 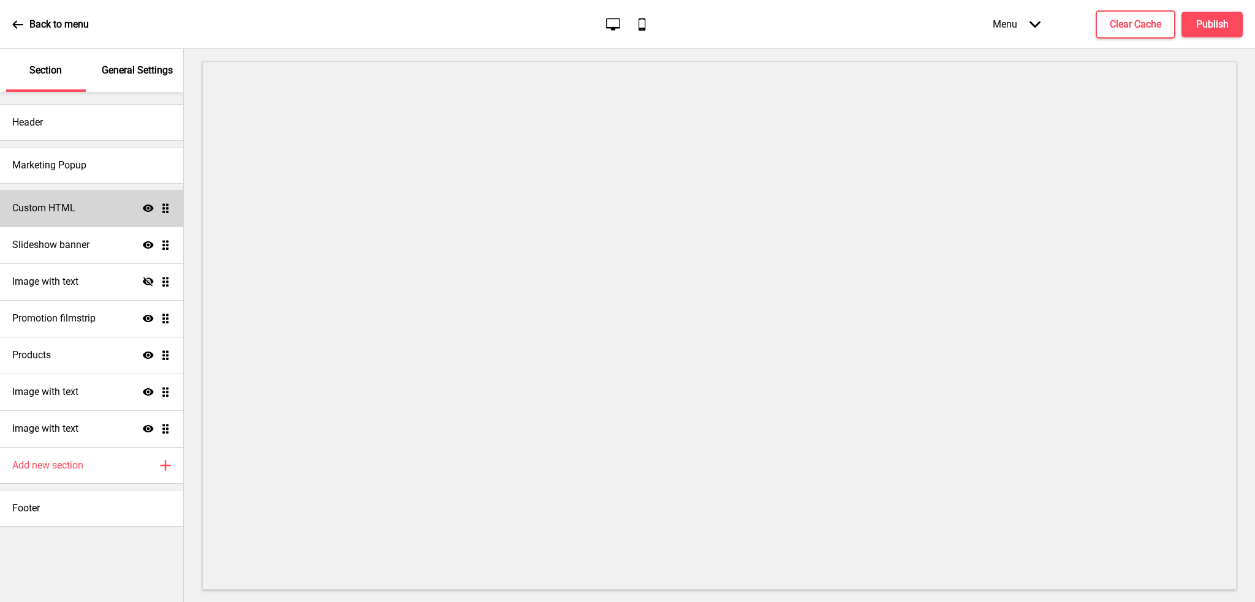 I want to click on h4: Header, so click(x=28, y=123).